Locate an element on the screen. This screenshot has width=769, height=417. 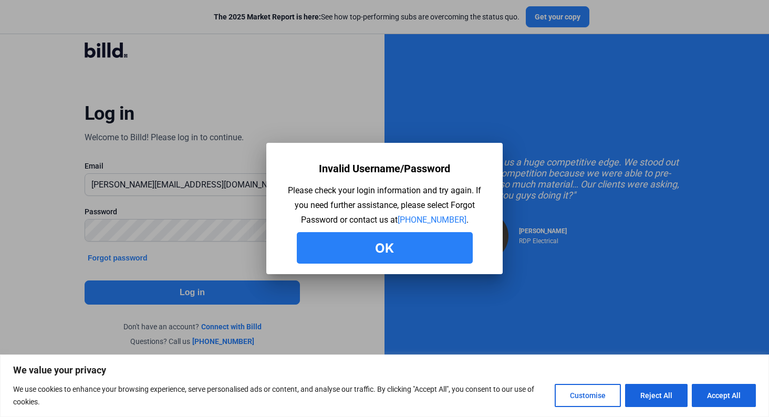
div: Please check your login information and try again. If you need further assistance, please select ... is located at coordinates (384, 205).